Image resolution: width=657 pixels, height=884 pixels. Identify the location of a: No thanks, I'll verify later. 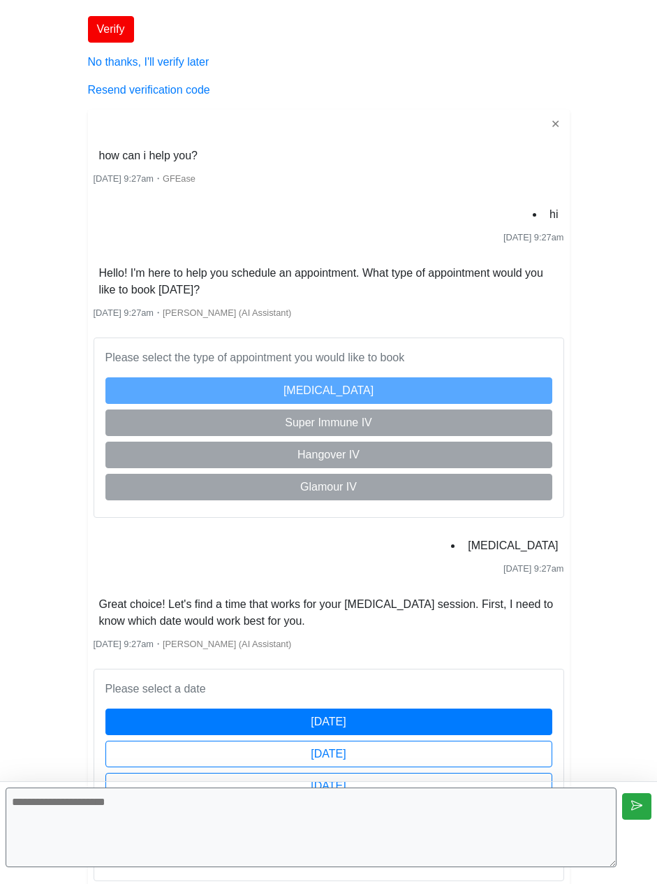
(149, 61).